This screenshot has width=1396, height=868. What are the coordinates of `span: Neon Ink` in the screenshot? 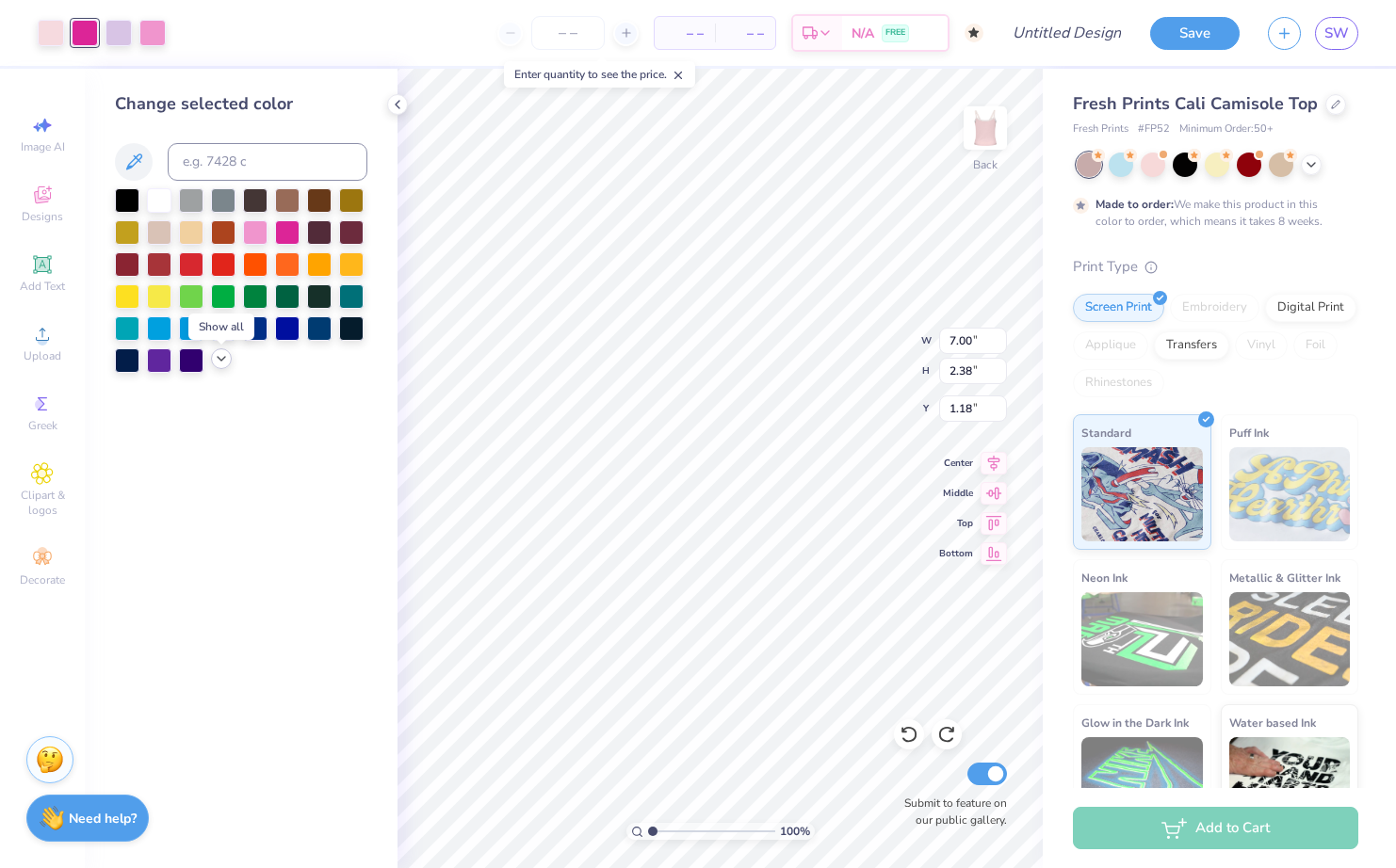 It's located at (1104, 577).